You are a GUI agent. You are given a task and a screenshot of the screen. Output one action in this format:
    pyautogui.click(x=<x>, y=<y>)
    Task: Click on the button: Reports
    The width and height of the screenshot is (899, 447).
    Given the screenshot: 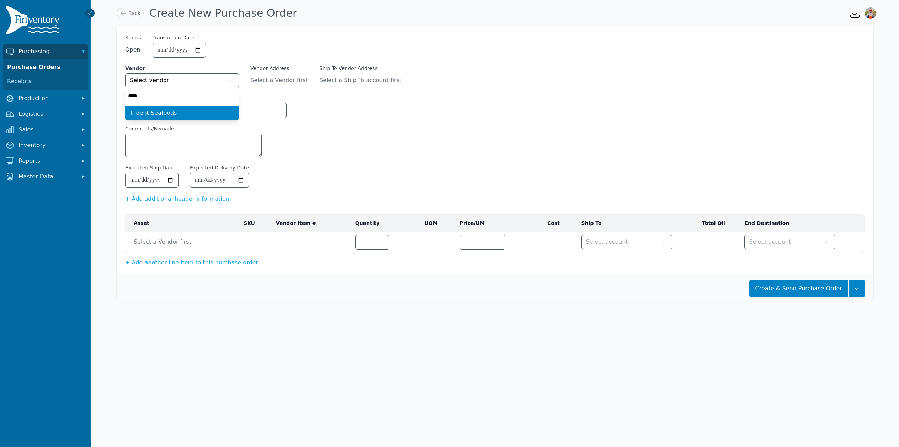 What is the action you would take?
    pyautogui.click(x=45, y=161)
    